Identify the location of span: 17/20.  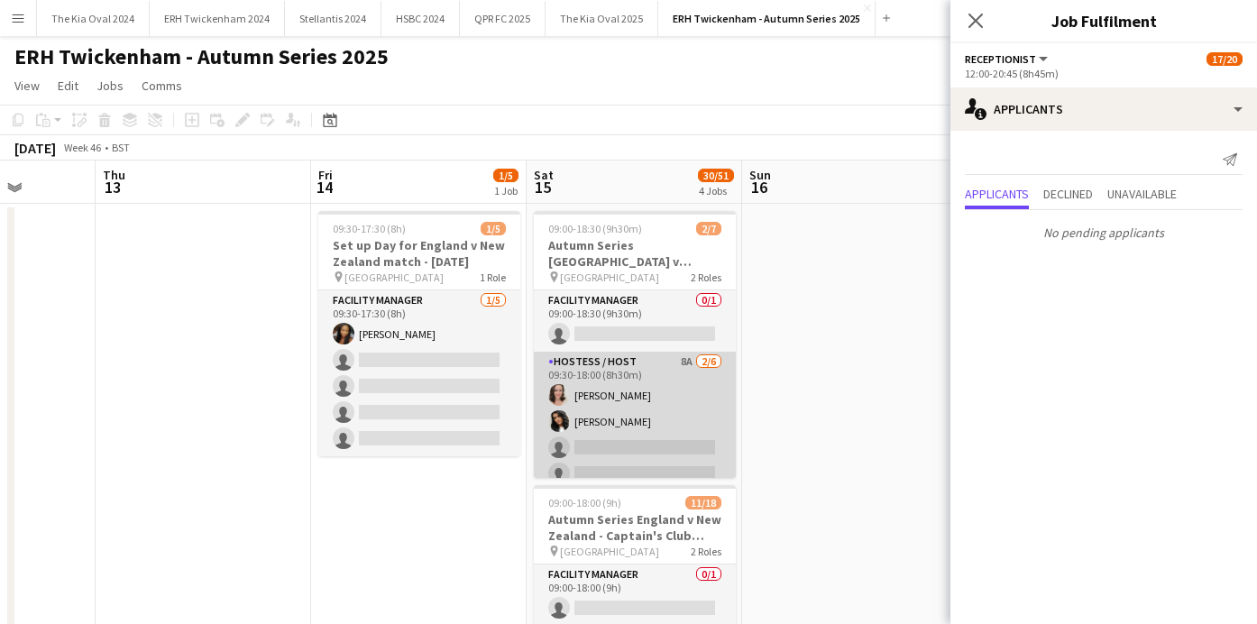
(1225, 59).